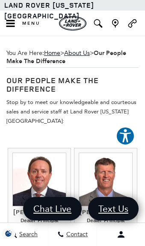  What do you see at coordinates (73, 23) in the screenshot?
I see `img: Land Rover` at bounding box center [73, 23].